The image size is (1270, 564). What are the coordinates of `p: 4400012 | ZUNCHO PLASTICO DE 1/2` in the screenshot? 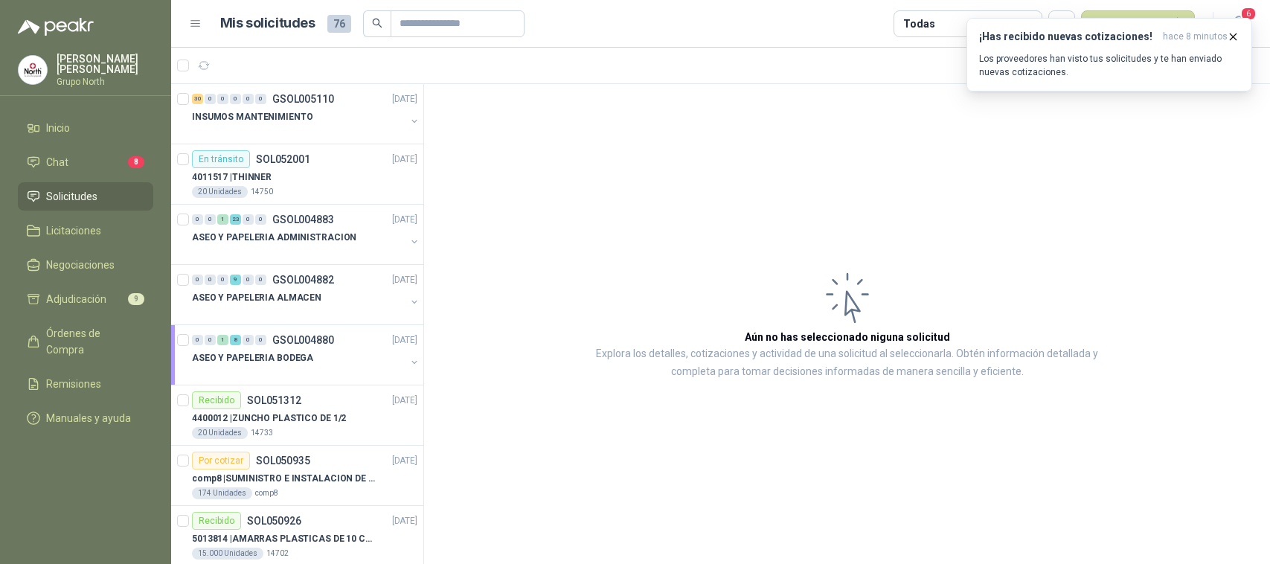 It's located at (268, 418).